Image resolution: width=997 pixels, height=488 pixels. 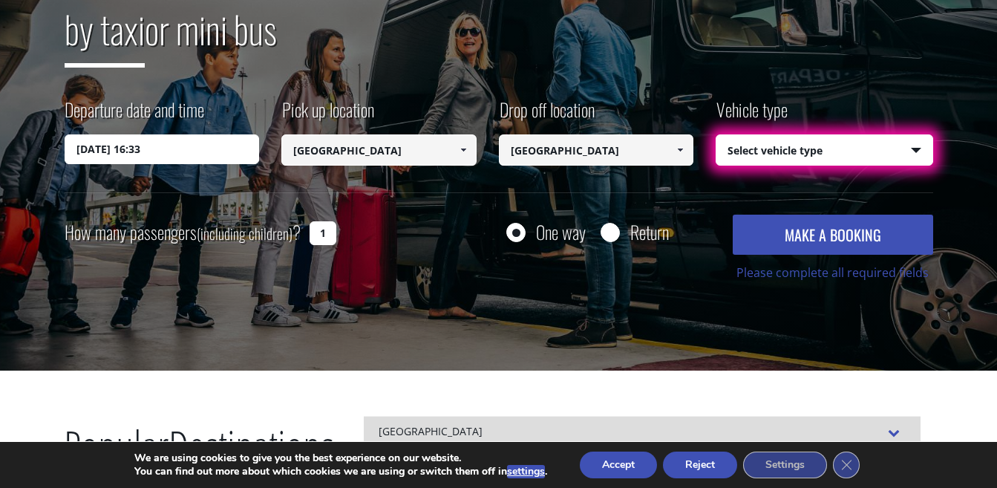 What do you see at coordinates (105, 34) in the screenshot?
I see `span: by taxi` at bounding box center [105, 34].